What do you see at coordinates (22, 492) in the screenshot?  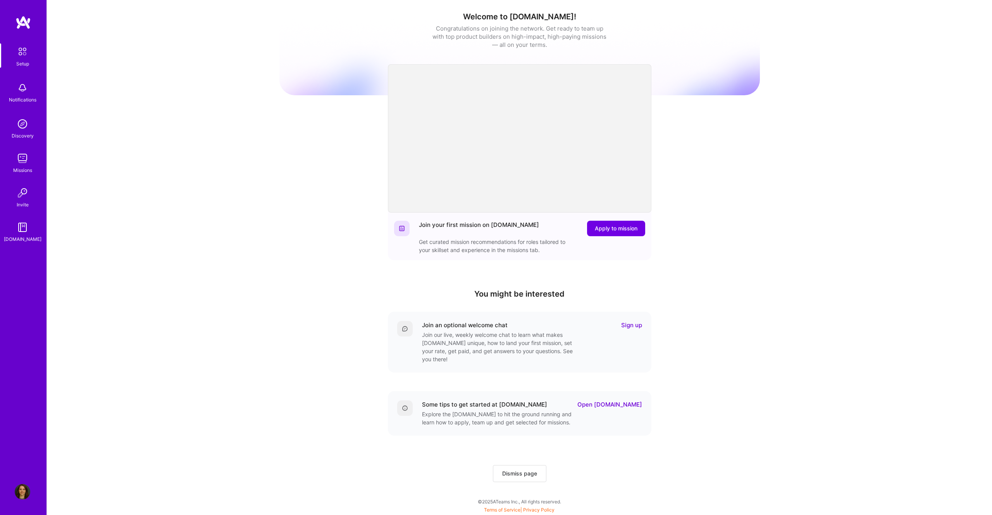 I see `a: User Avatar` at bounding box center [22, 492].